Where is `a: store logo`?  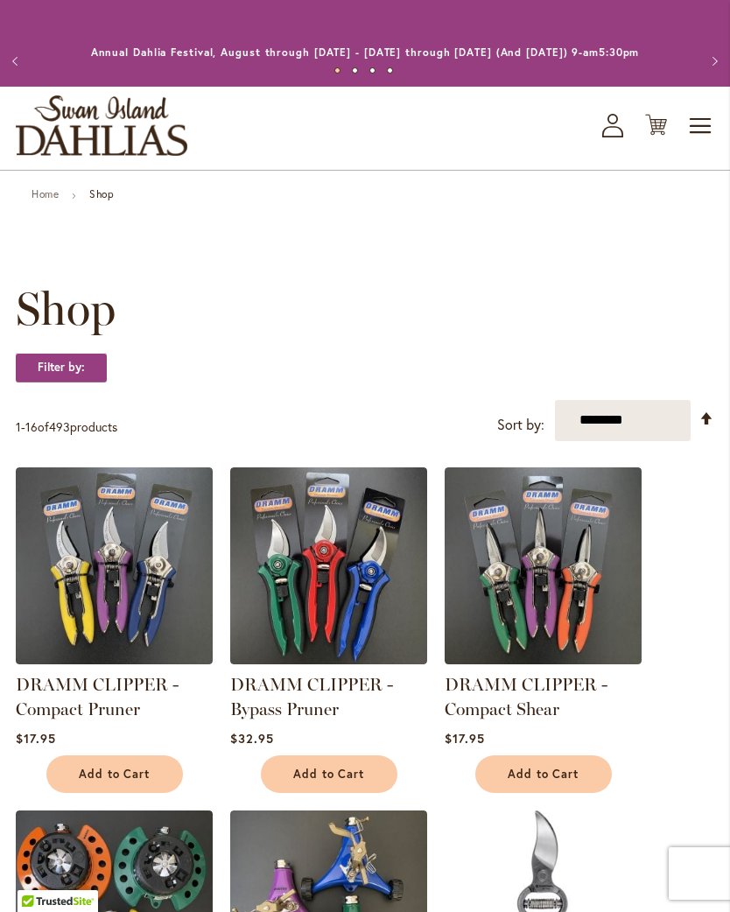 a: store logo is located at coordinates (102, 125).